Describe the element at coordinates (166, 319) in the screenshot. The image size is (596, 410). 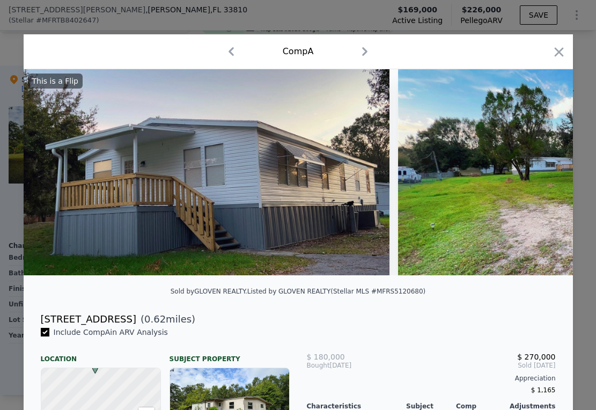
I see `span: ( miles)` at that location.